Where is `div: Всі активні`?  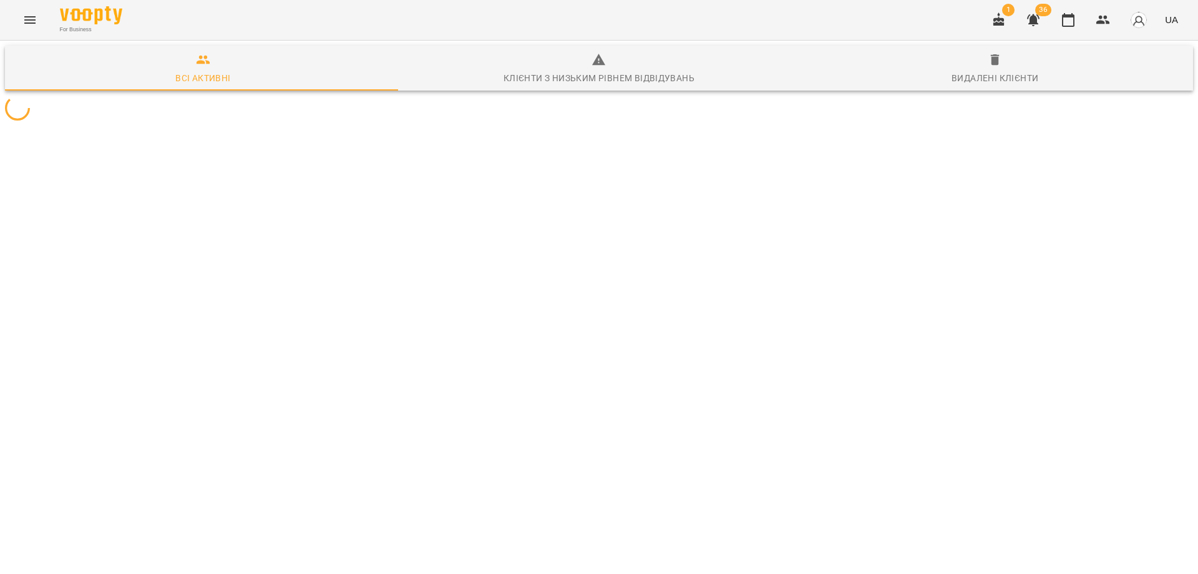
div: Всі активні is located at coordinates (203, 78).